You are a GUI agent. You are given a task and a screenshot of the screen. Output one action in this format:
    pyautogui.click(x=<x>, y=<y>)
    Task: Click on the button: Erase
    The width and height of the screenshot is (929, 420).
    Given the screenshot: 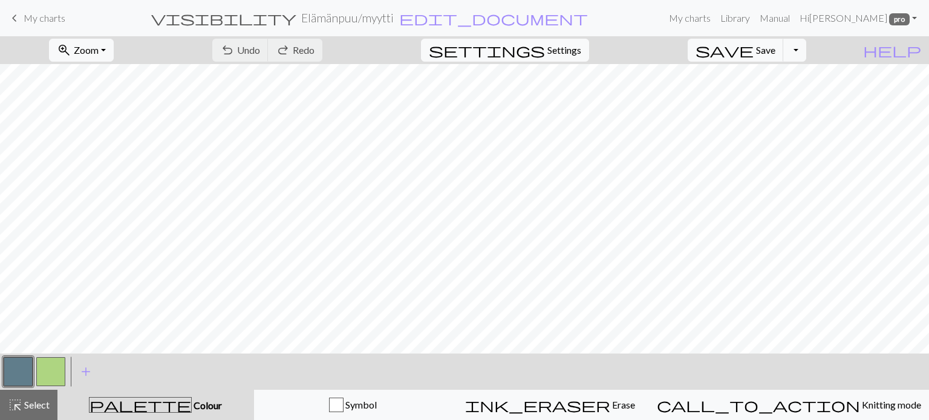 What is the action you would take?
    pyautogui.click(x=550, y=405)
    